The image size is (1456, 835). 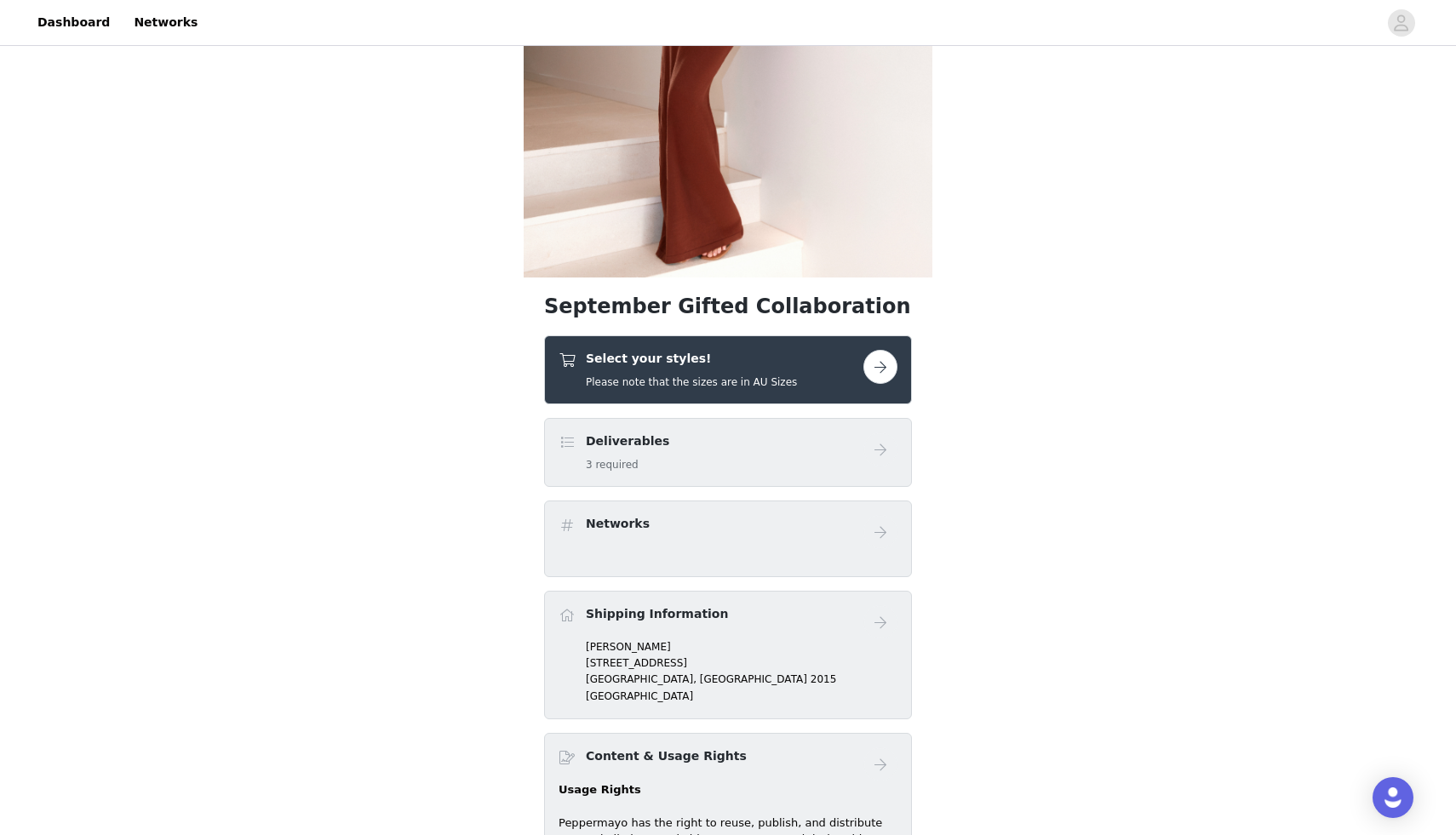 What do you see at coordinates (666, 756) in the screenshot?
I see `h4: Content & Usage Rights` at bounding box center [666, 756].